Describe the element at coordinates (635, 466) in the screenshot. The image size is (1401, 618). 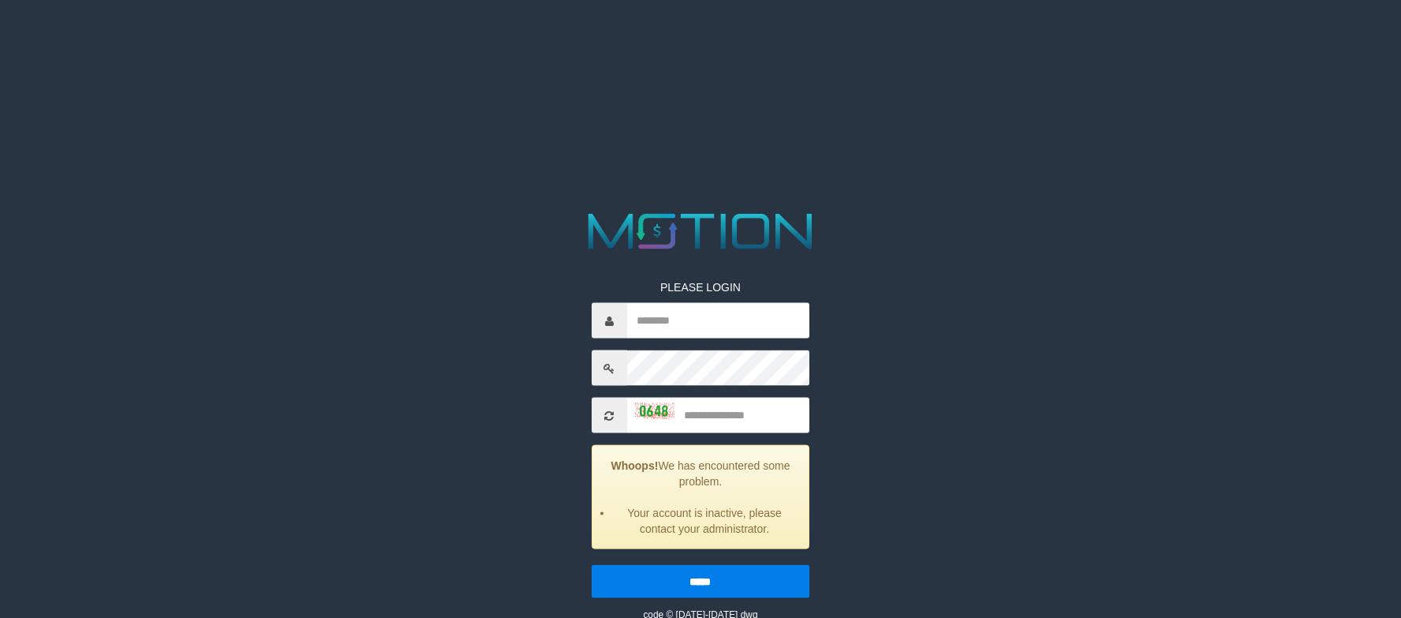
I see `strong: Whoops!` at that location.